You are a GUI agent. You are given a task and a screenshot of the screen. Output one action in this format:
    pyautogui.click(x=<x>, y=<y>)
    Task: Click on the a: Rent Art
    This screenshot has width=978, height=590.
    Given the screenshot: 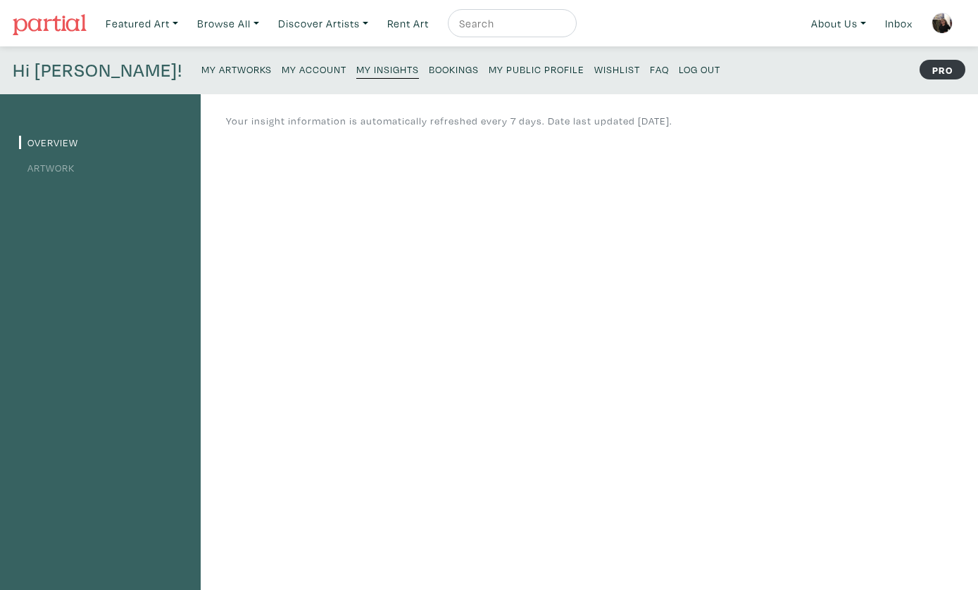 What is the action you would take?
    pyautogui.click(x=407, y=23)
    